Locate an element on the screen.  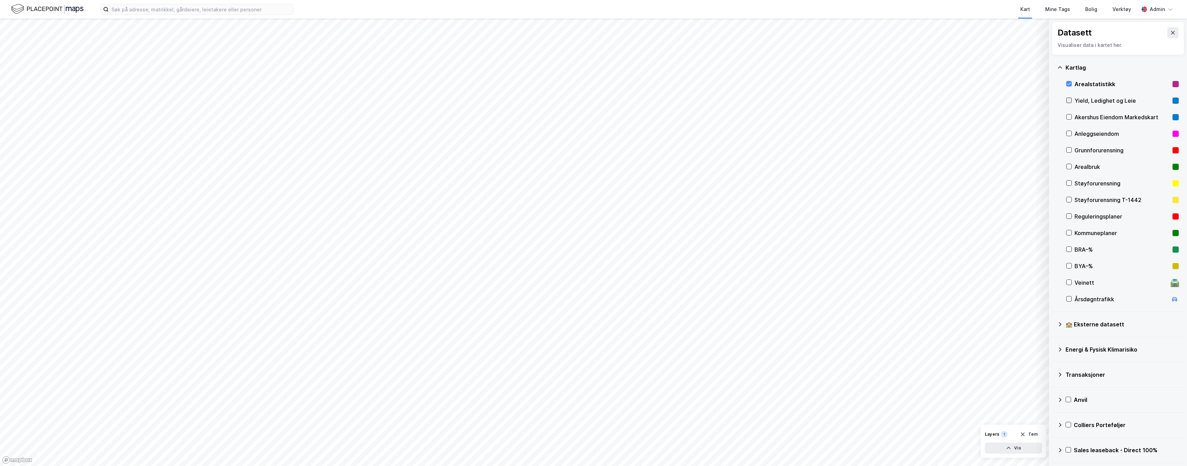
div: Arealstatistikk is located at coordinates (1122, 84).